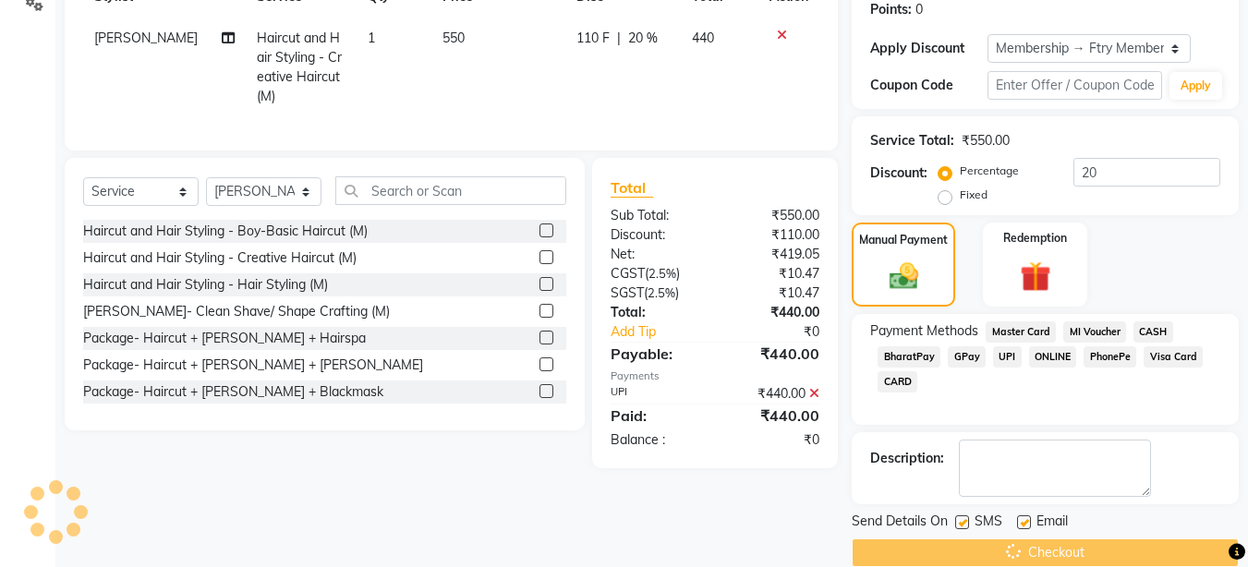 This screenshot has width=1248, height=567. Describe the element at coordinates (1173, 357) in the screenshot. I see `span: Visa Card` at that location.